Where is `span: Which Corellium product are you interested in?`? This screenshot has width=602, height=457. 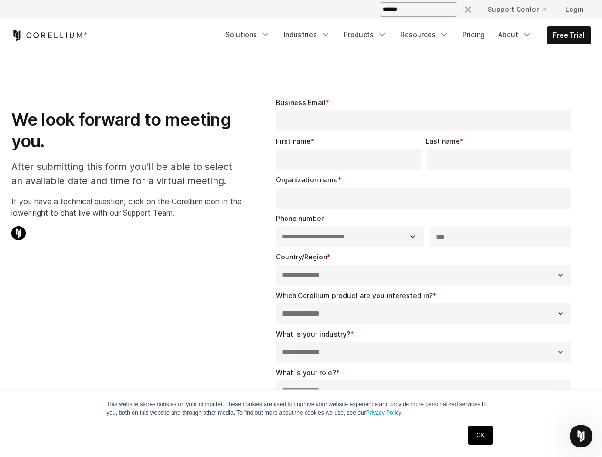
span: Which Corellium product are you interested in? is located at coordinates (354, 295).